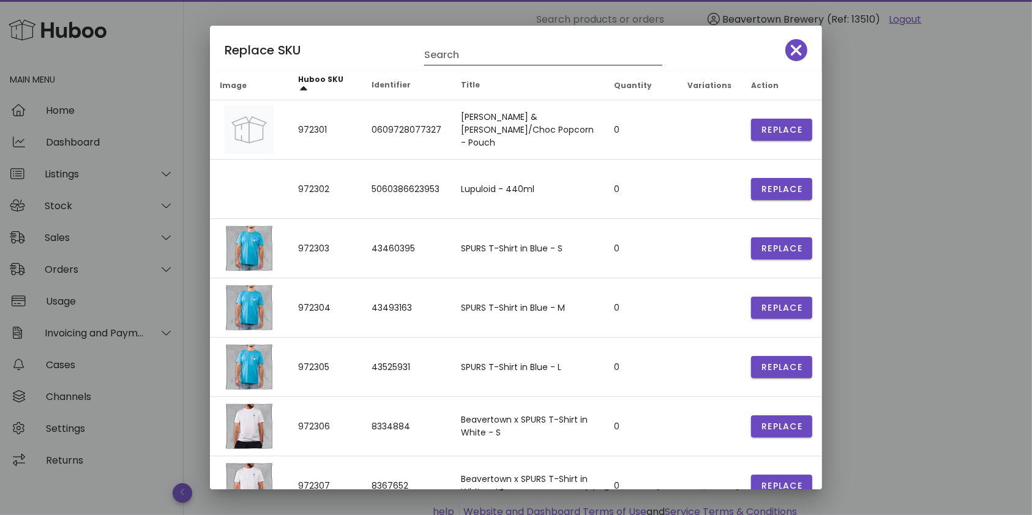  I want to click on th: Huboo SKU: Sorted ascending. Activate to sort descending., so click(325, 86).